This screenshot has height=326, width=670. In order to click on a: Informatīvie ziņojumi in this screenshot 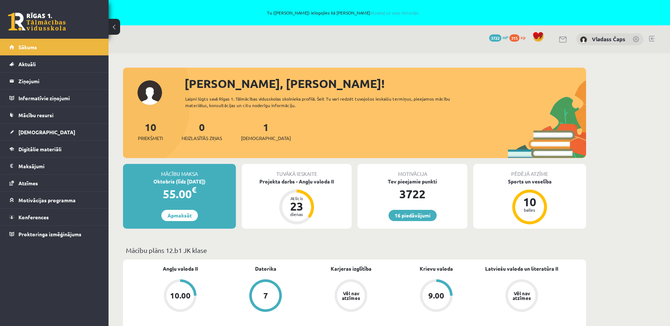, I will do `click(54, 98)`.